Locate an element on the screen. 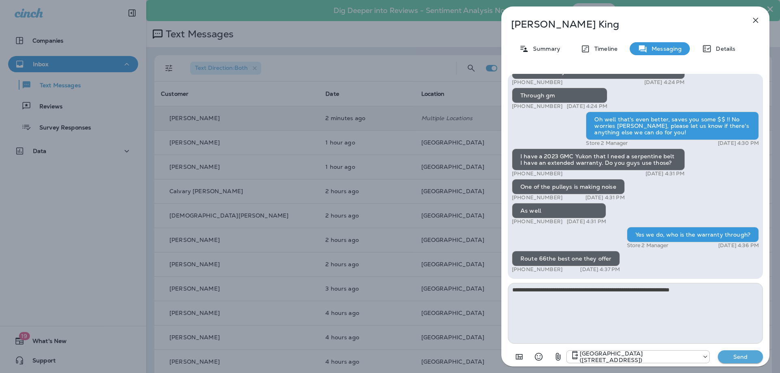 This screenshot has height=373, width=780. div: As well is located at coordinates (559, 211).